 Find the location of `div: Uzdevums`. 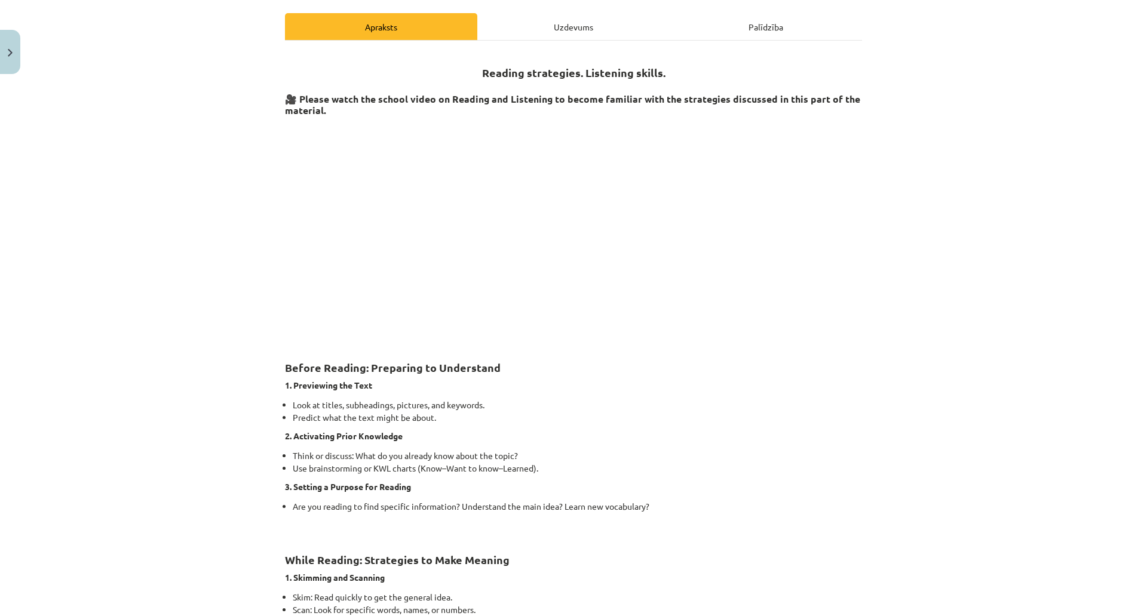

div: Uzdevums is located at coordinates (573, 26).